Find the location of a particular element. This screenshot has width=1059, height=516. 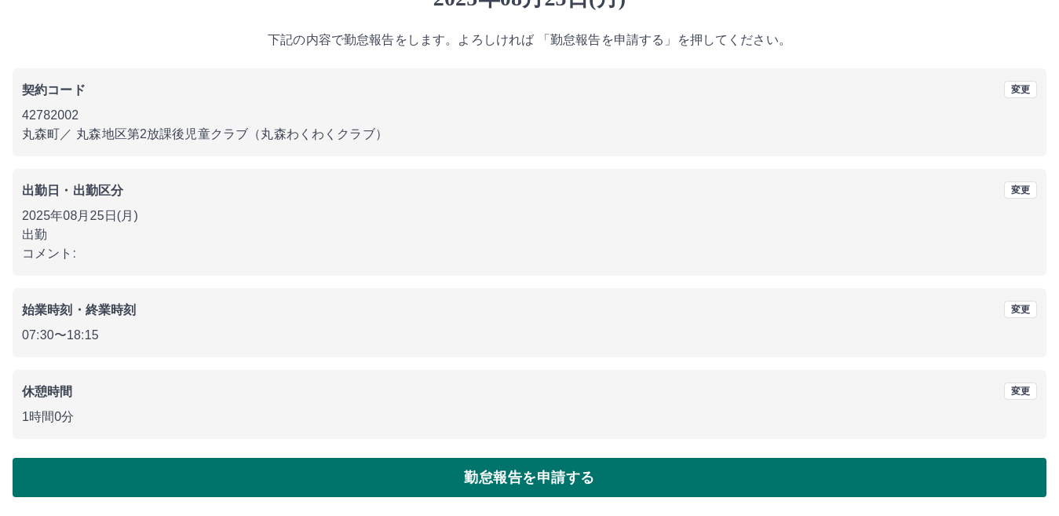

button: 勤怠報告を申請する is located at coordinates (529, 477).